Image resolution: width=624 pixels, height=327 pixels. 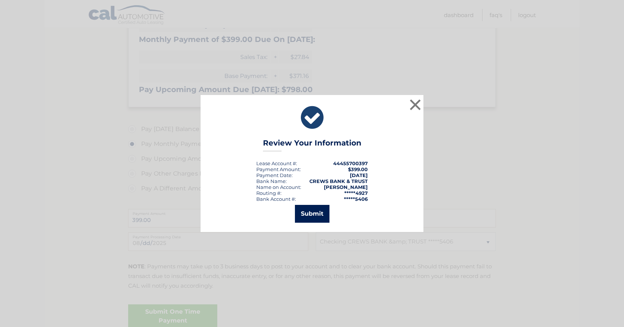 What do you see at coordinates (312, 145) in the screenshot?
I see `h3: Review Your Information` at bounding box center [312, 145].